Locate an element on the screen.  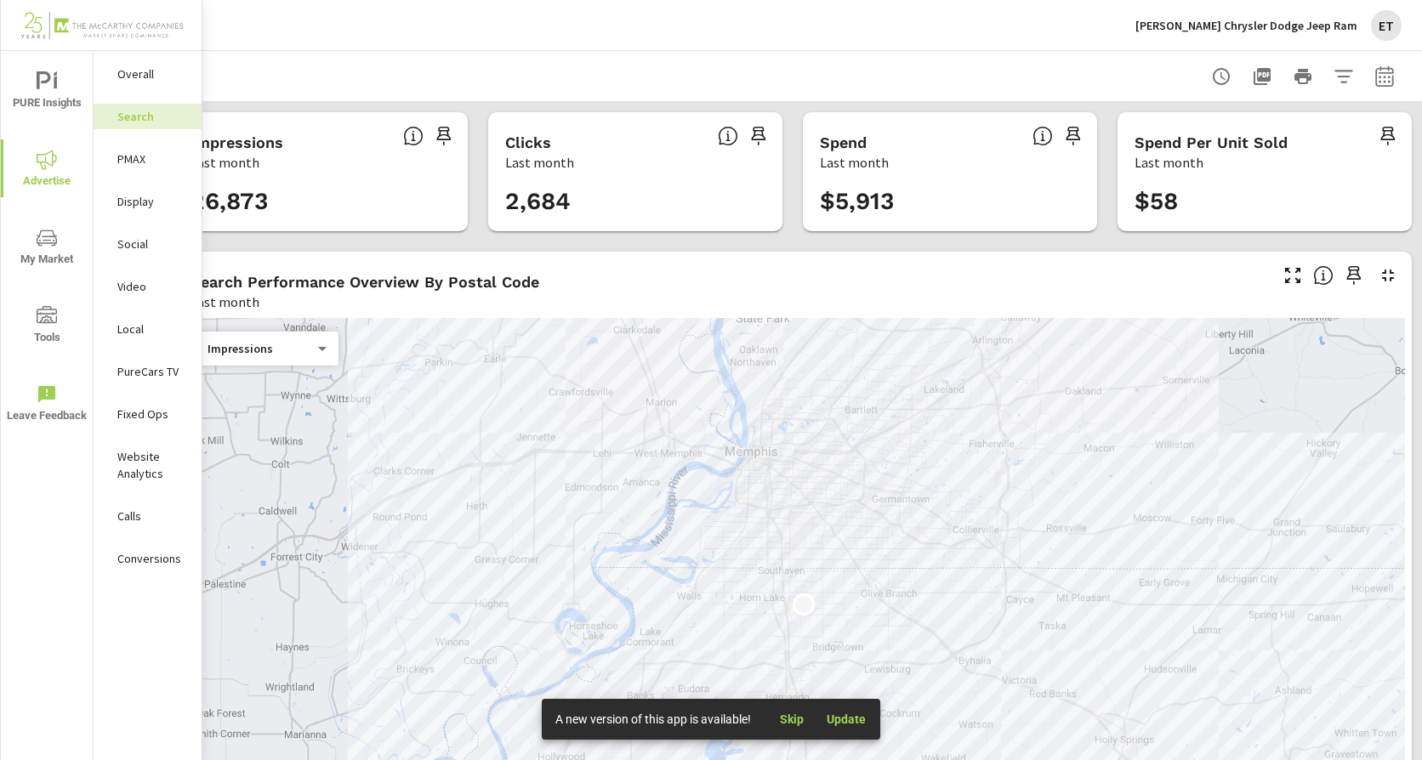
span: Tools is located at coordinates (47, 327).